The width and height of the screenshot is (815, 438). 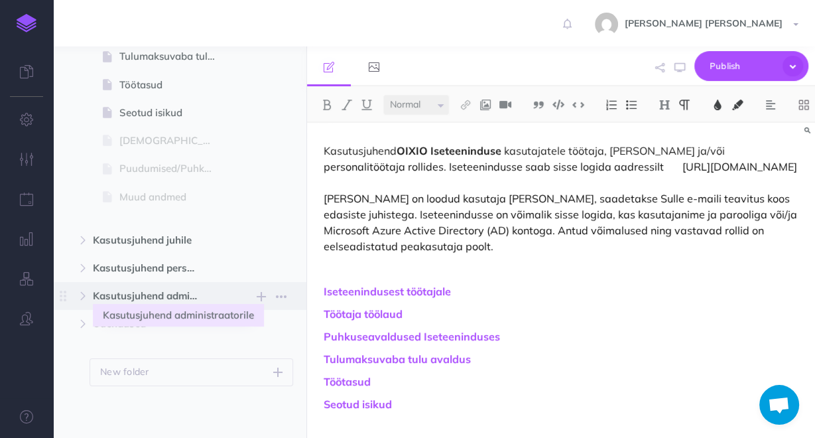 I want to click on img: Bold button, so click(x=327, y=105).